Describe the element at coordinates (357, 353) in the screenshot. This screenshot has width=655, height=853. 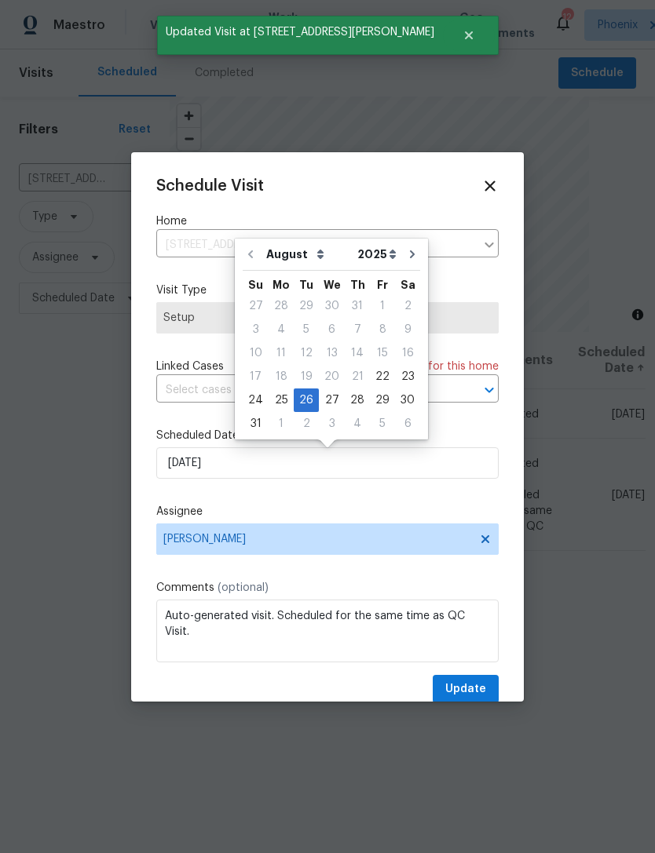
I see `div: 14` at that location.